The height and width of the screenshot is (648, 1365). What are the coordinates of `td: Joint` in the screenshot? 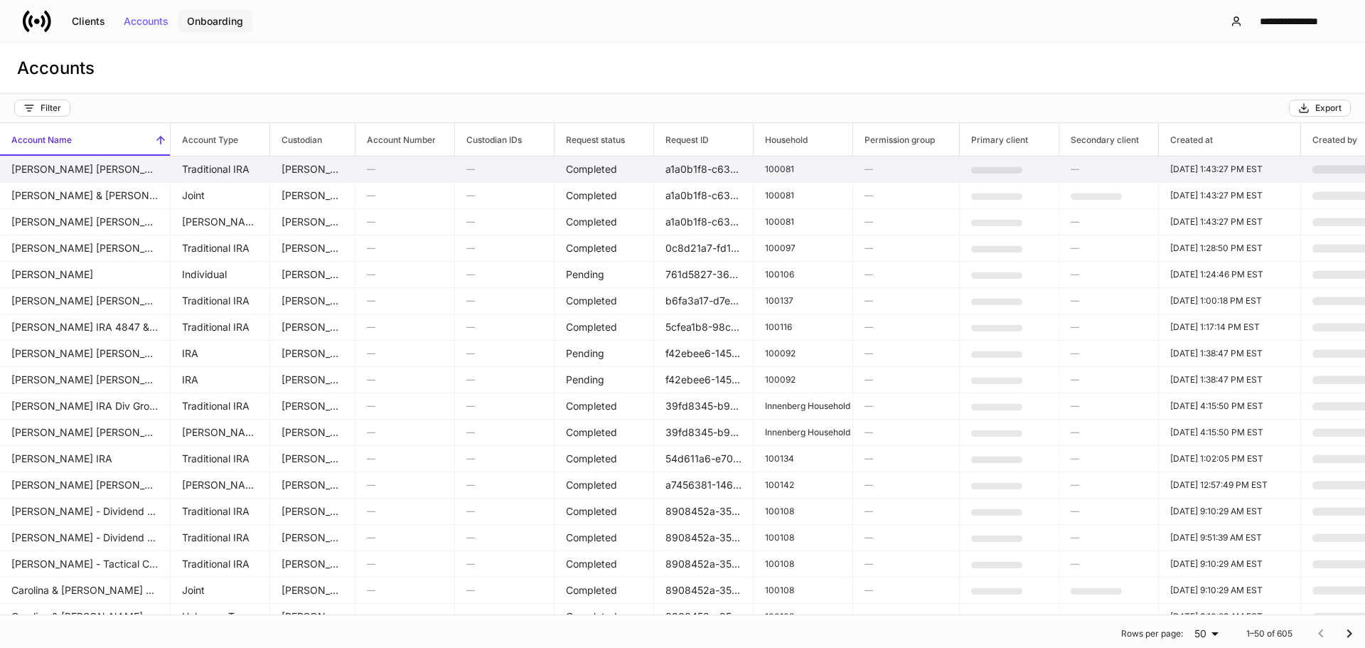 It's located at (220, 590).